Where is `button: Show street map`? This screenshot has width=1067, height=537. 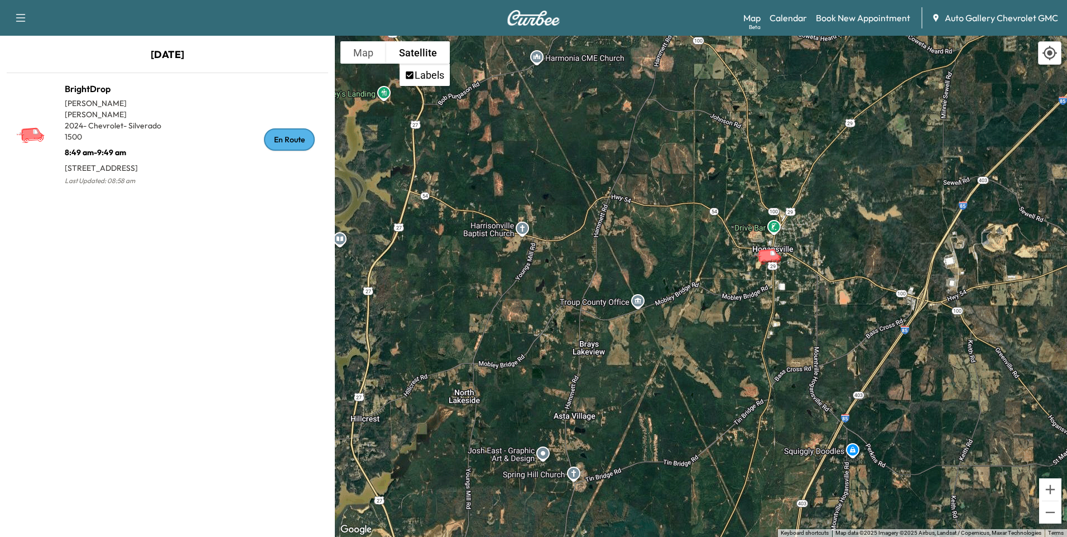
button: Show street map is located at coordinates (363, 52).